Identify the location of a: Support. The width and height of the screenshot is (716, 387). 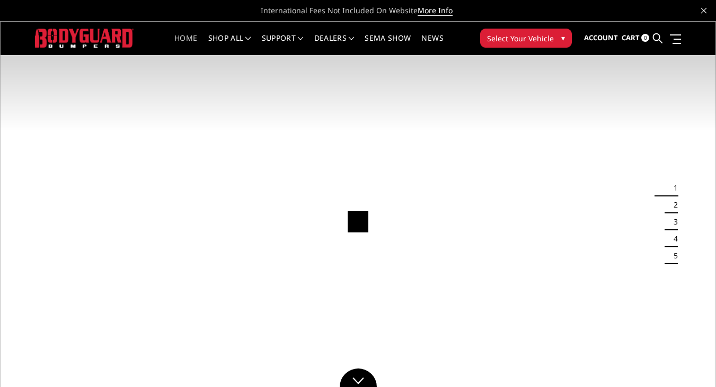
(282, 45).